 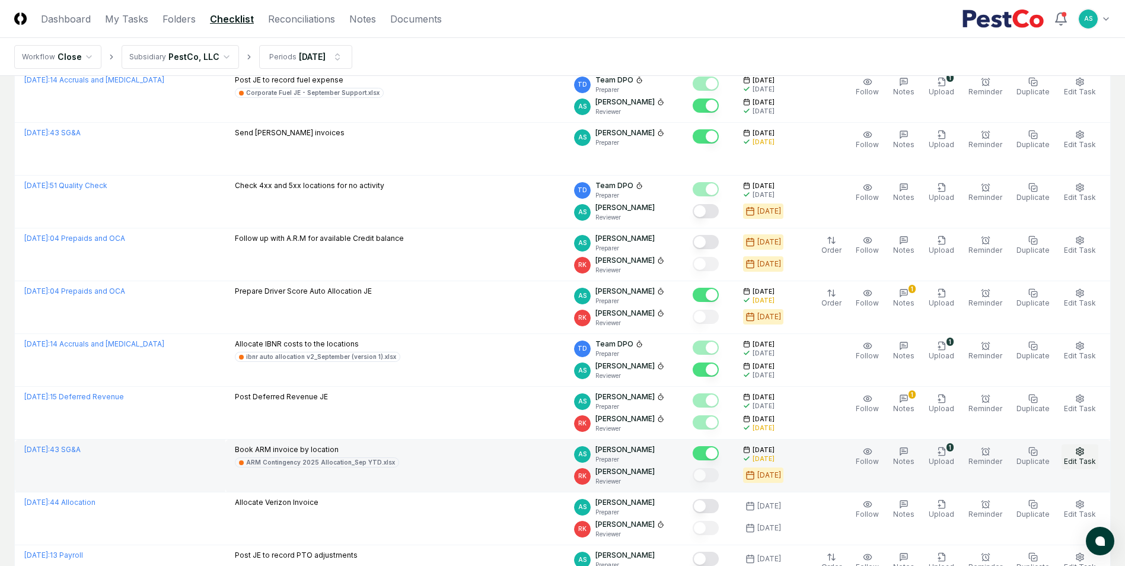 What do you see at coordinates (317, 357) in the screenshot?
I see `a: ibnr auto allocation v2_September (version 1).xlsx` at bounding box center [317, 357].